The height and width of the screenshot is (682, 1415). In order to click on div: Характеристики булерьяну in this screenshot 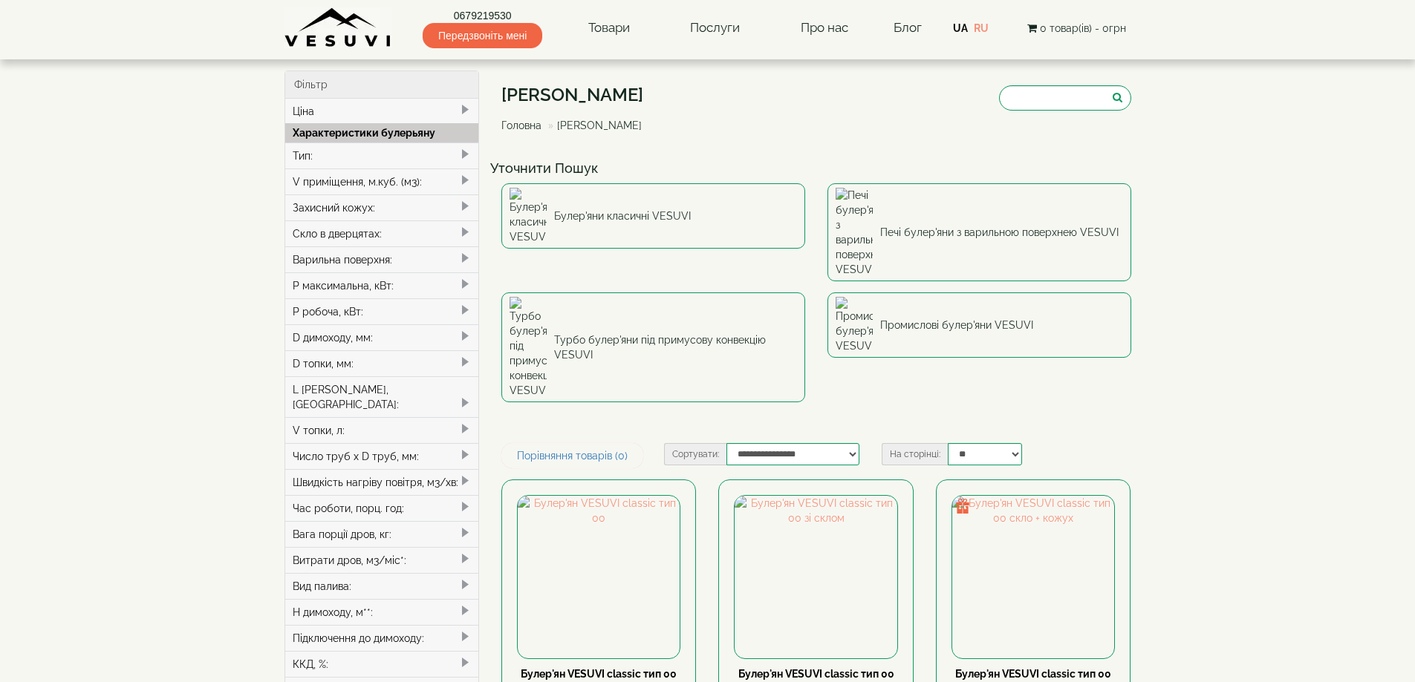, I will do `click(382, 133)`.